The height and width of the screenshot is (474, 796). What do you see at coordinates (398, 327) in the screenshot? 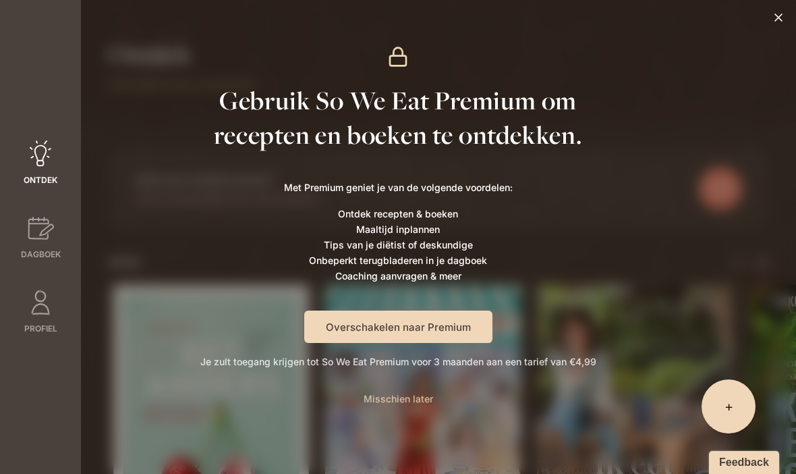
I see `button: Overschakelen naar Premium` at bounding box center [398, 327].